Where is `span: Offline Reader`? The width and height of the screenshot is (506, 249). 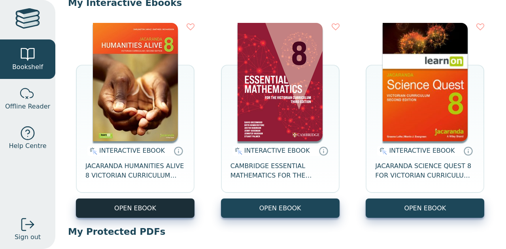 span: Offline Reader is located at coordinates (28, 107).